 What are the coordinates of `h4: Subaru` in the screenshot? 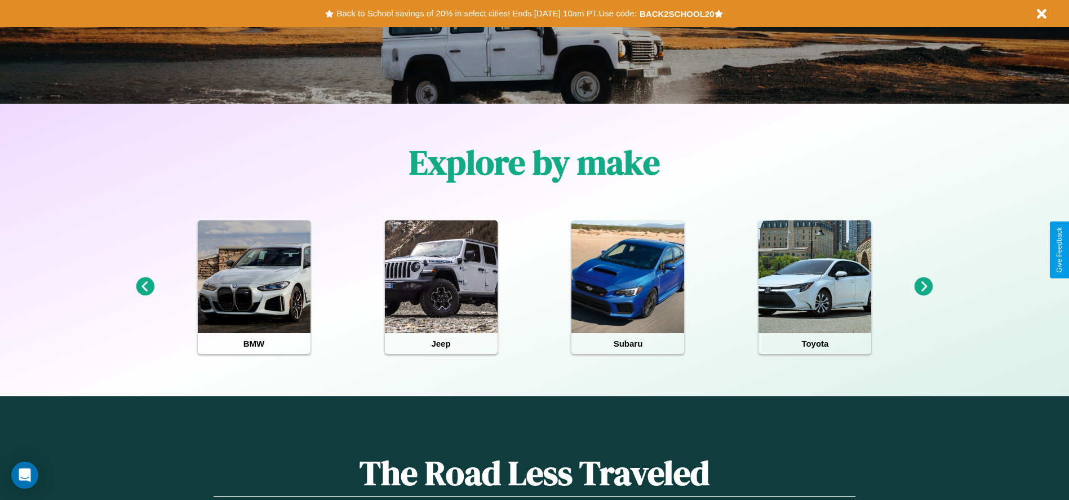 It's located at (628, 343).